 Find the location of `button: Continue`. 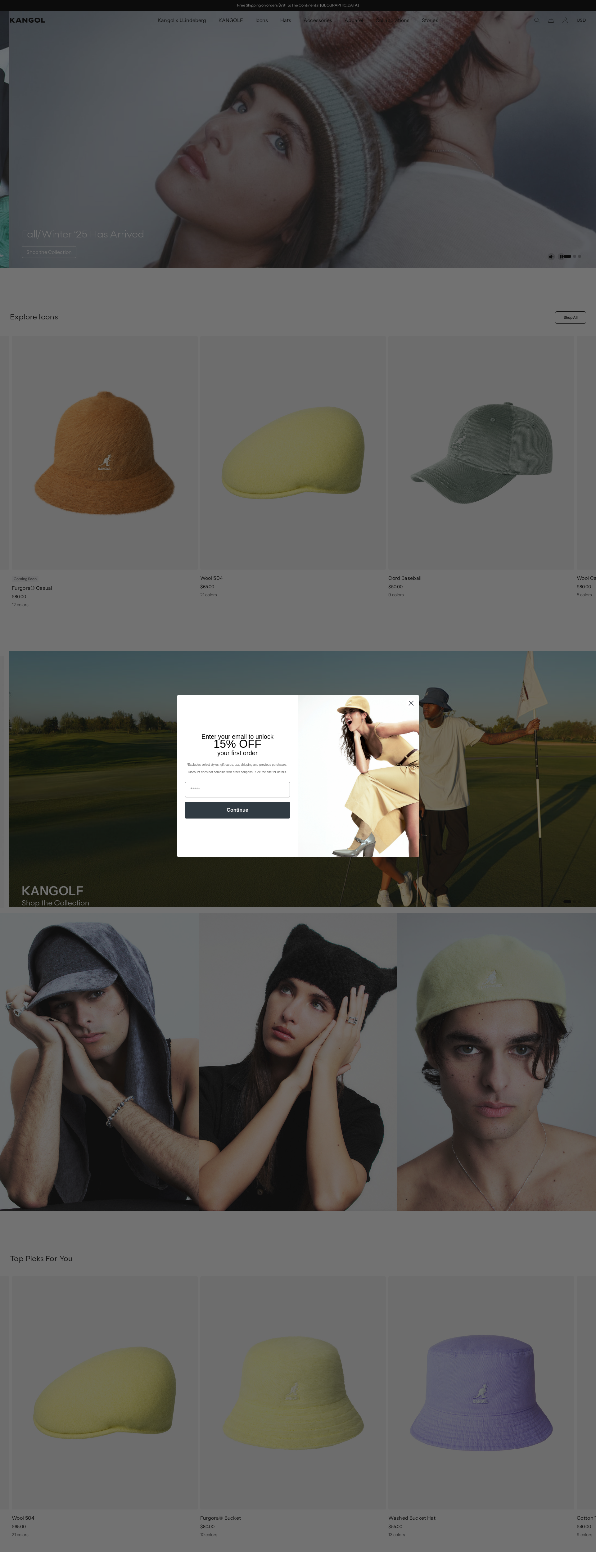

button: Continue is located at coordinates (237, 810).